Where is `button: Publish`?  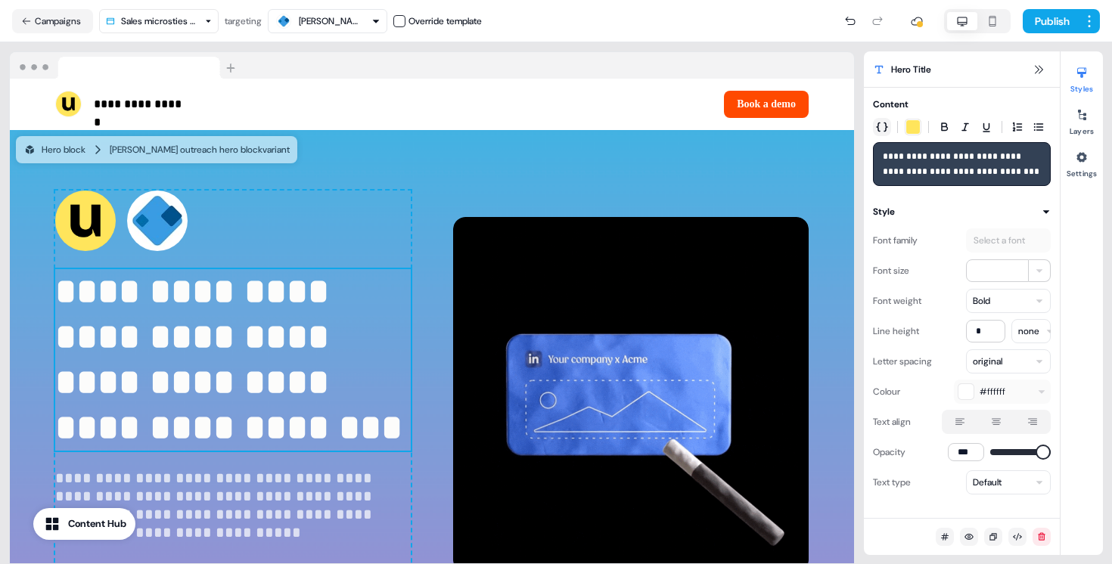 button: Publish is located at coordinates (1051, 21).